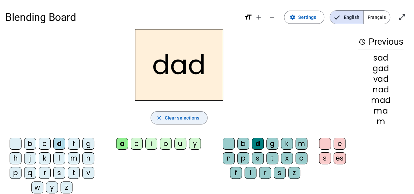 The image size is (414, 194). What do you see at coordinates (380, 90) in the screenshot?
I see `div: nad` at bounding box center [380, 90].